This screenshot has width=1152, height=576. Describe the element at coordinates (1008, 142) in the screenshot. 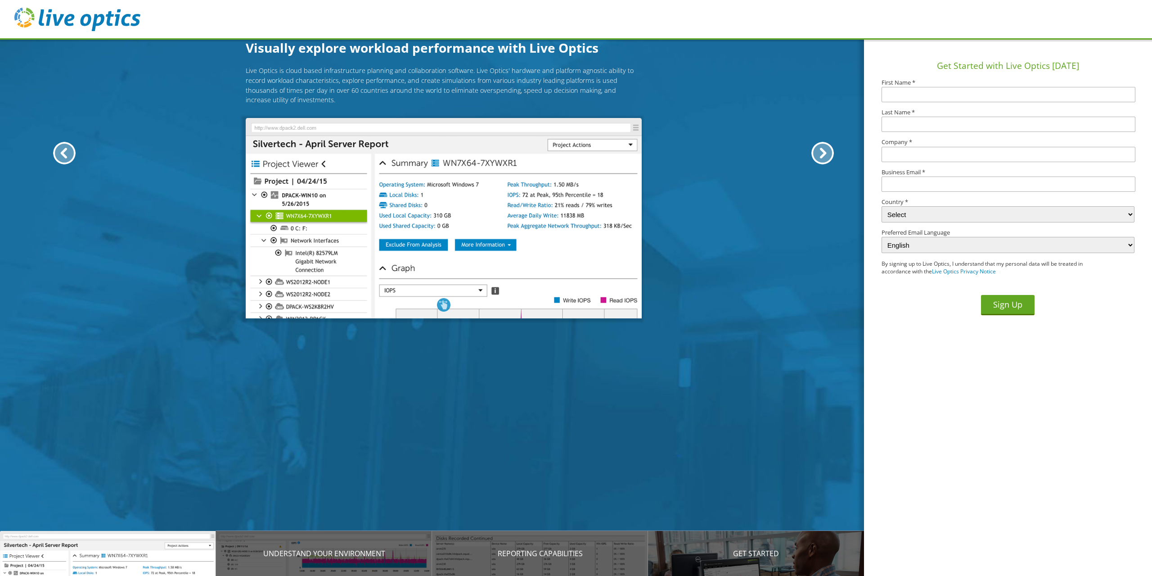

I see `label: Company *` at that location.